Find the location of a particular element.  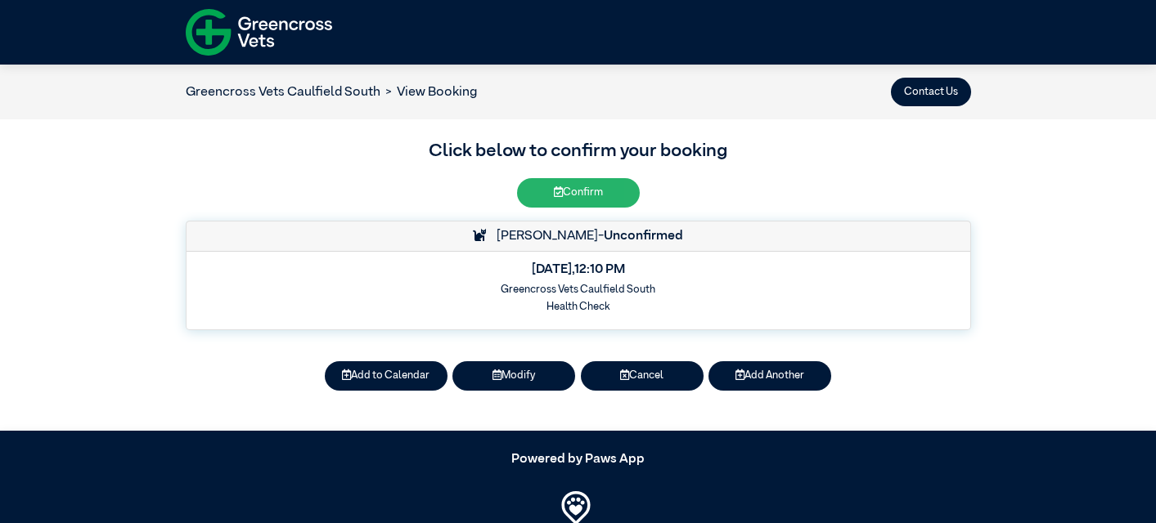

h6: Health Check is located at coordinates (577, 307).